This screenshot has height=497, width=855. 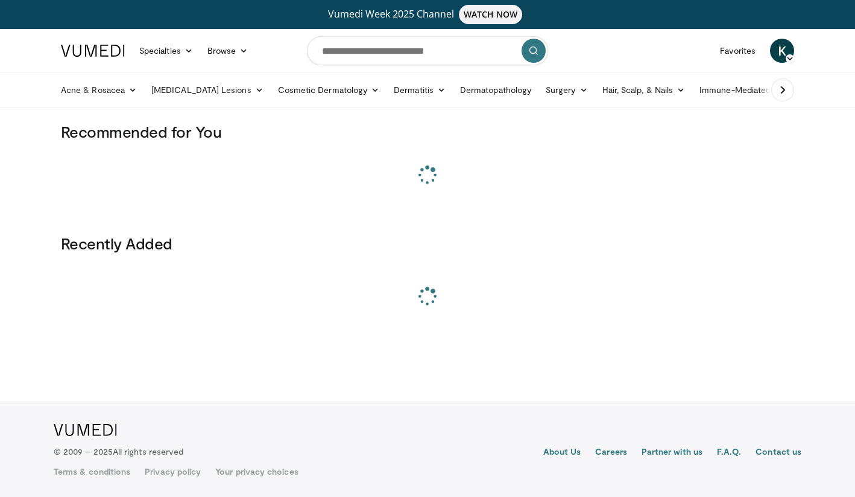 What do you see at coordinates (782, 51) in the screenshot?
I see `a: K` at bounding box center [782, 51].